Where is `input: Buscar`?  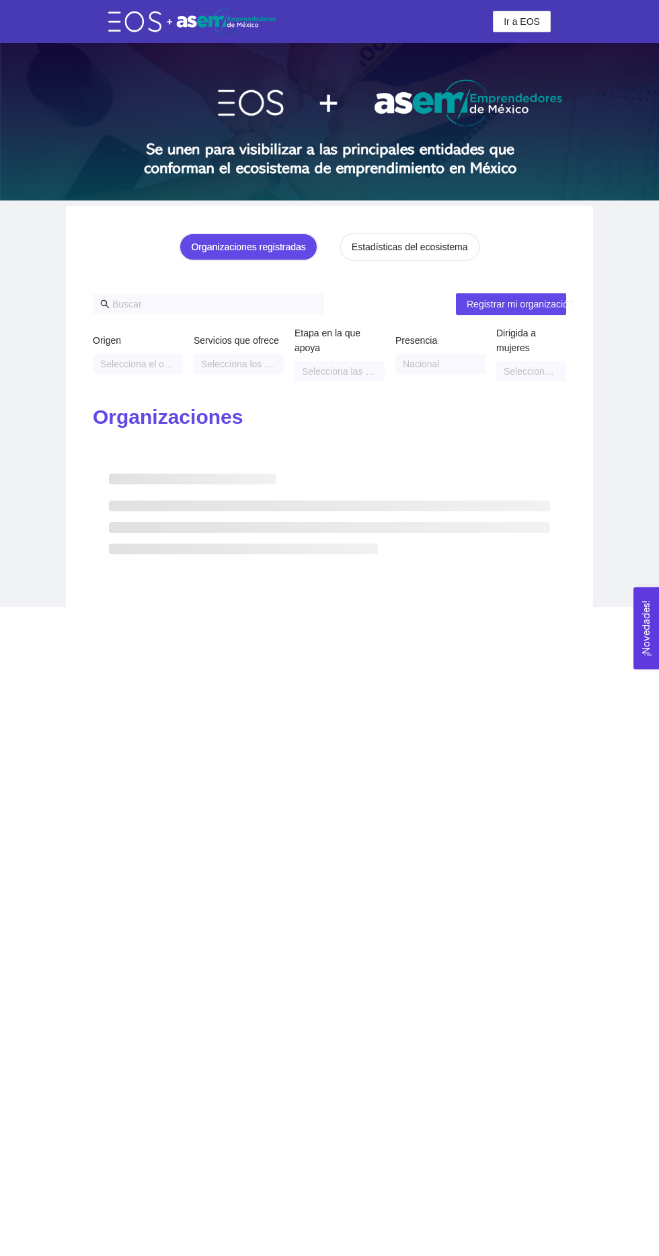 input: Buscar is located at coordinates (215, 304).